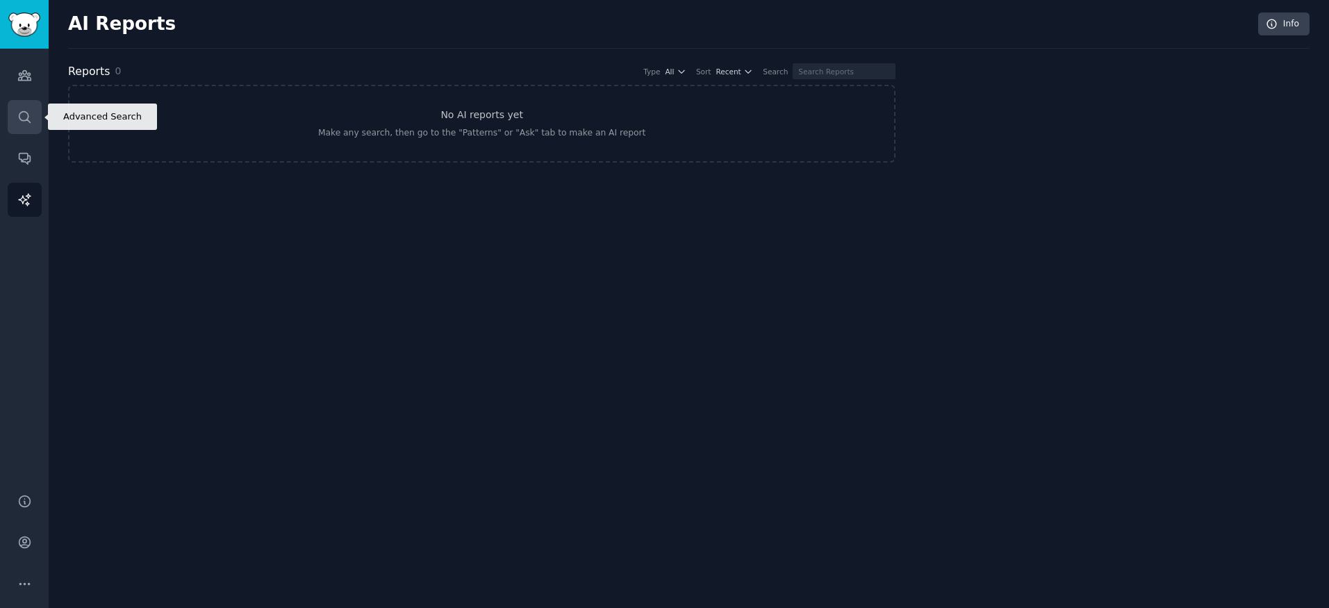 This screenshot has height=608, width=1329. What do you see at coordinates (122, 24) in the screenshot?
I see `h2: AI Reports` at bounding box center [122, 24].